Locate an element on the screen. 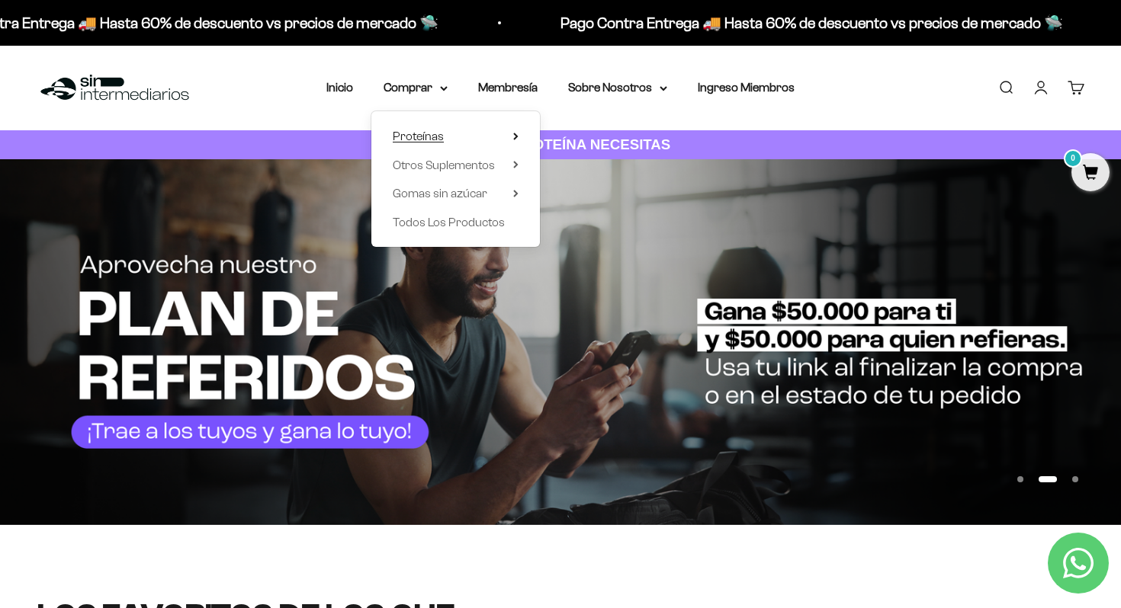 The height and width of the screenshot is (608, 1121). span: Gomas sin azúcar is located at coordinates (440, 193).